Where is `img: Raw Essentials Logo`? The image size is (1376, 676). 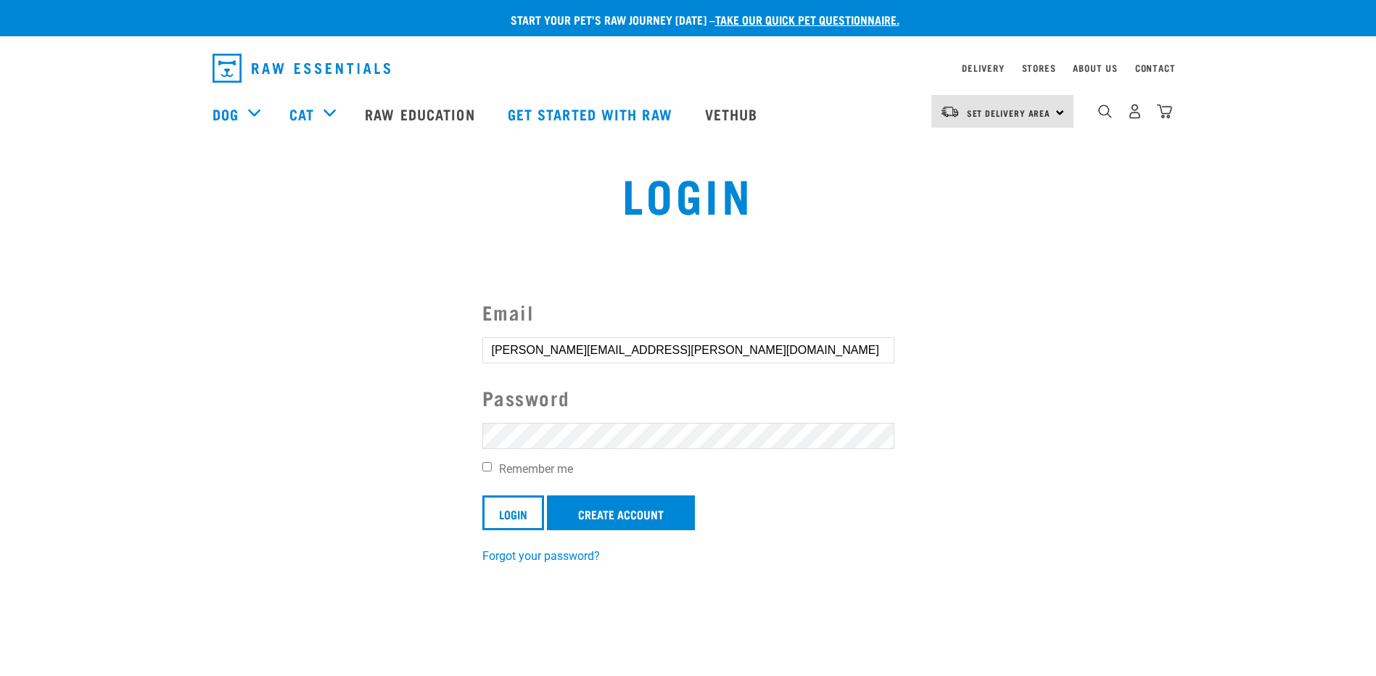 img: Raw Essentials Logo is located at coordinates (301, 68).